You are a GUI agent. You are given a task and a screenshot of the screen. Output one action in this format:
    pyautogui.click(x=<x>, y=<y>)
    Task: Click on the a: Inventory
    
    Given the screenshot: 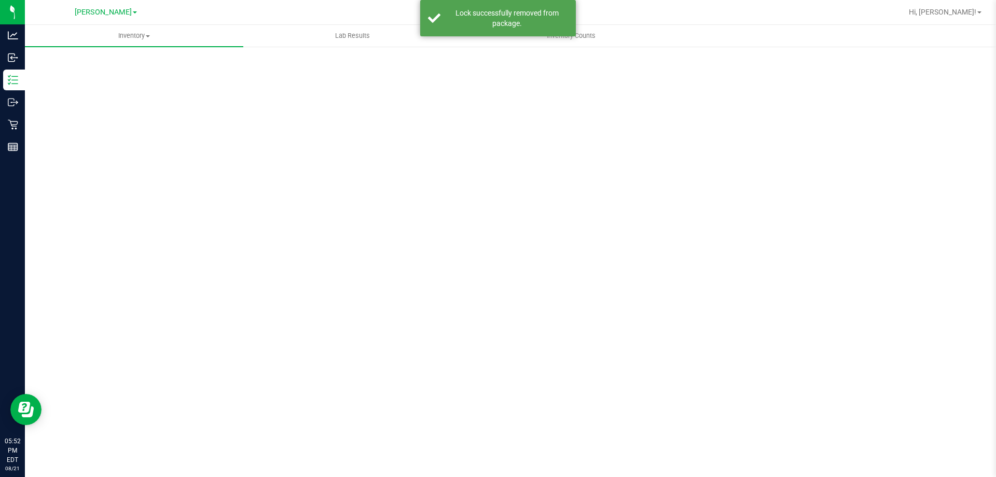 What is the action you would take?
    pyautogui.click(x=134, y=36)
    